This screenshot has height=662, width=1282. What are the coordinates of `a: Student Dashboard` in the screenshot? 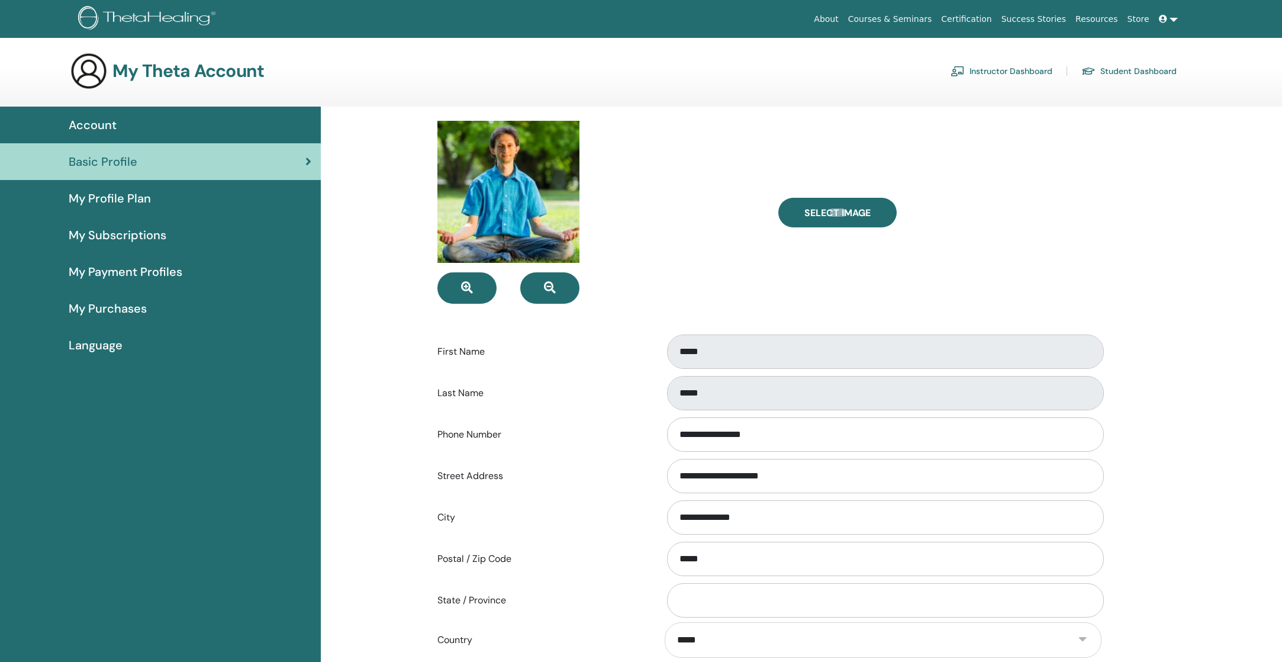 It's located at (1129, 71).